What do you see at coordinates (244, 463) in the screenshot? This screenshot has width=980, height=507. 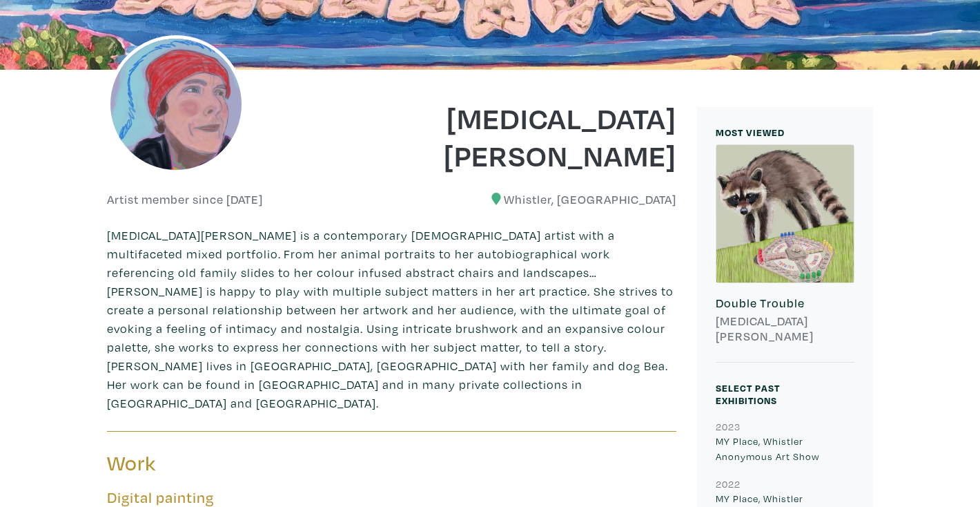 I see `h3: Work` at bounding box center [244, 463].